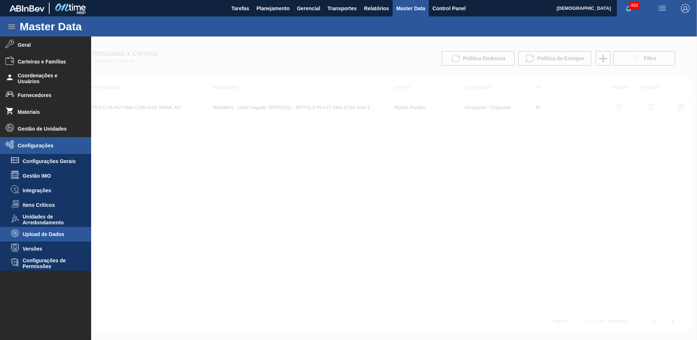  I want to click on span: Configurações Gerais, so click(51, 161).